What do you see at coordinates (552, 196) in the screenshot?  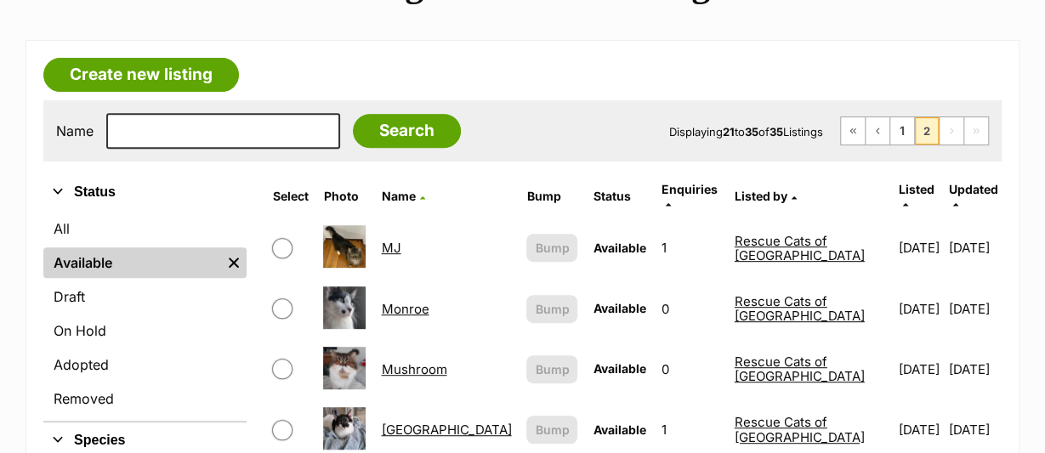 I see `th: Bump` at bounding box center [552, 196].